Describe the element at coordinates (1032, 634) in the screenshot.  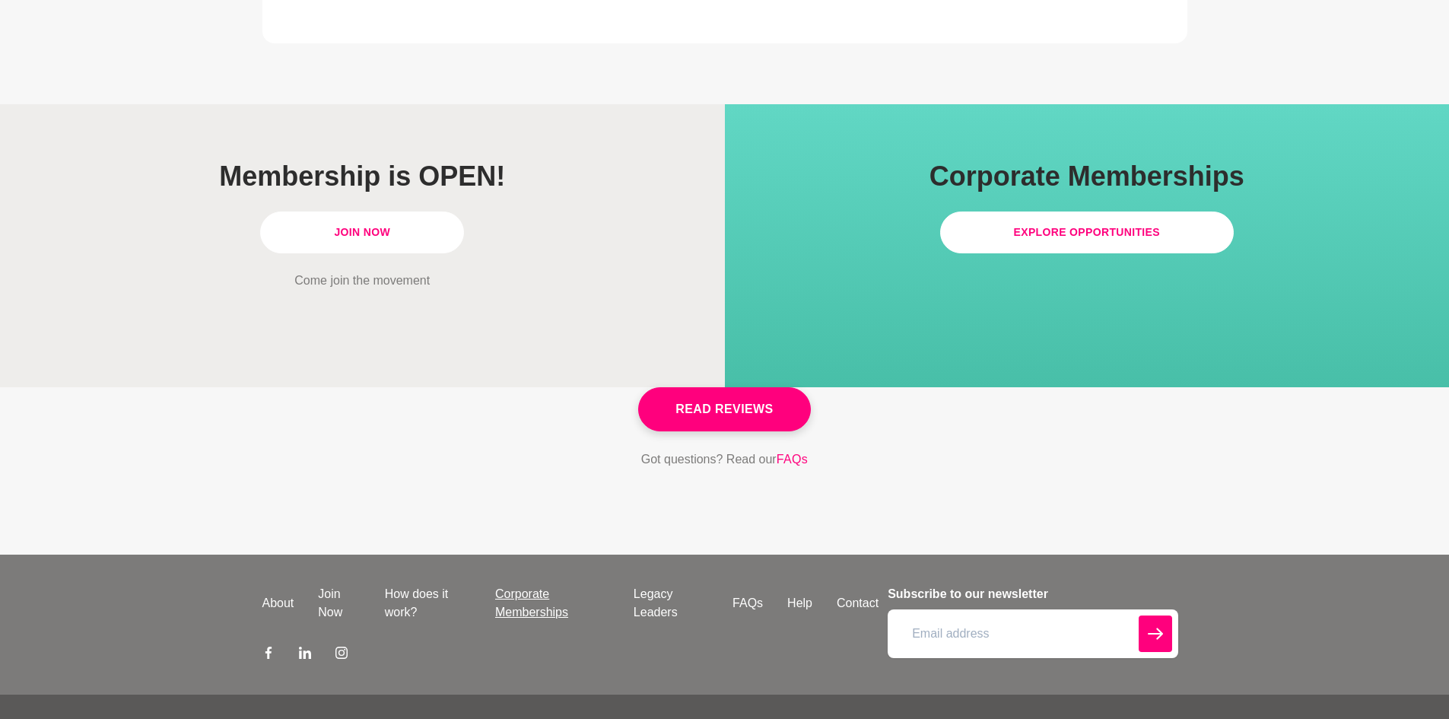
I see `input: Email address` at that location.